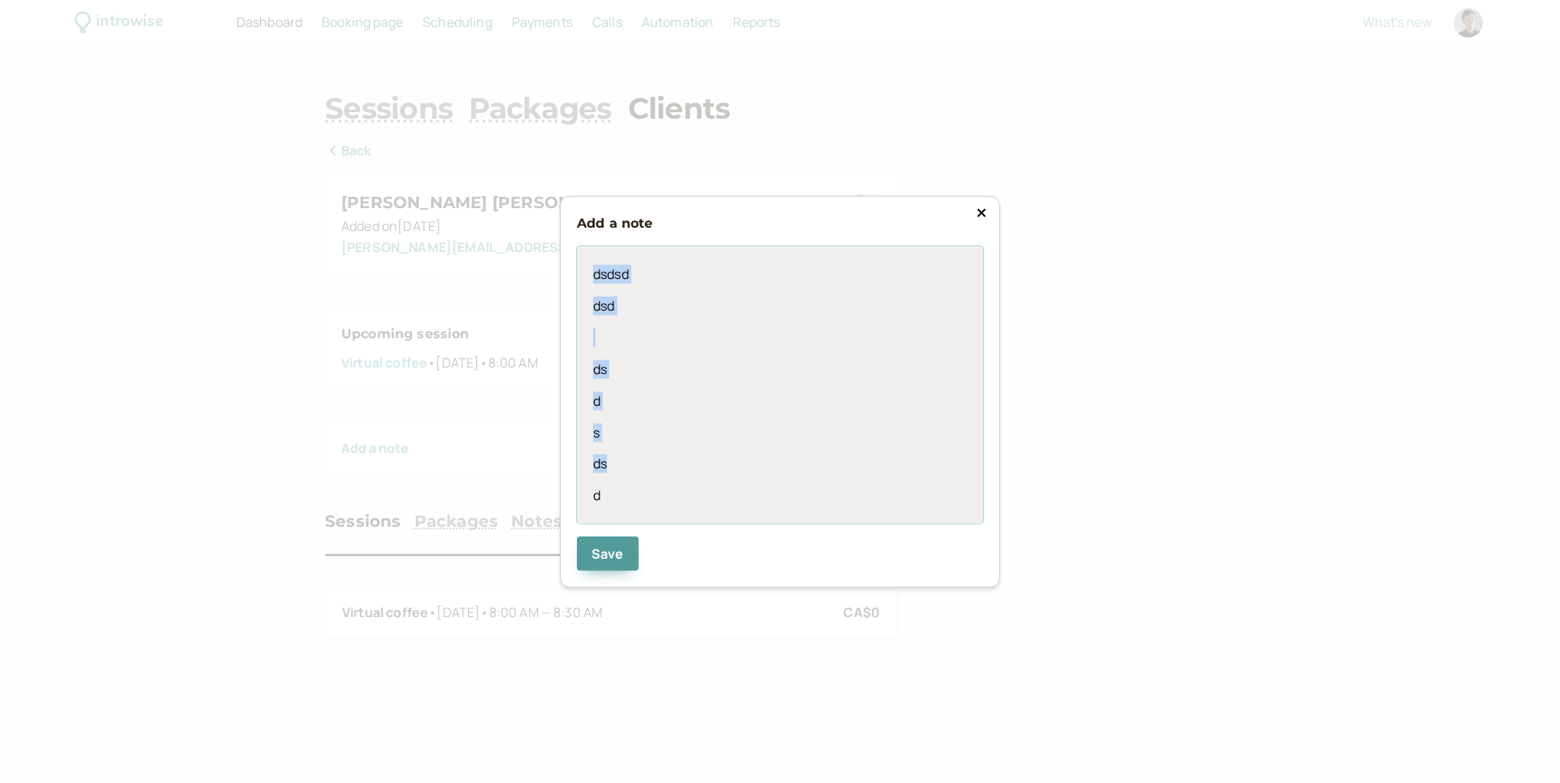  What do you see at coordinates (1520, 744) in the screenshot?
I see `div: Chat Widget` at bounding box center [1520, 744].